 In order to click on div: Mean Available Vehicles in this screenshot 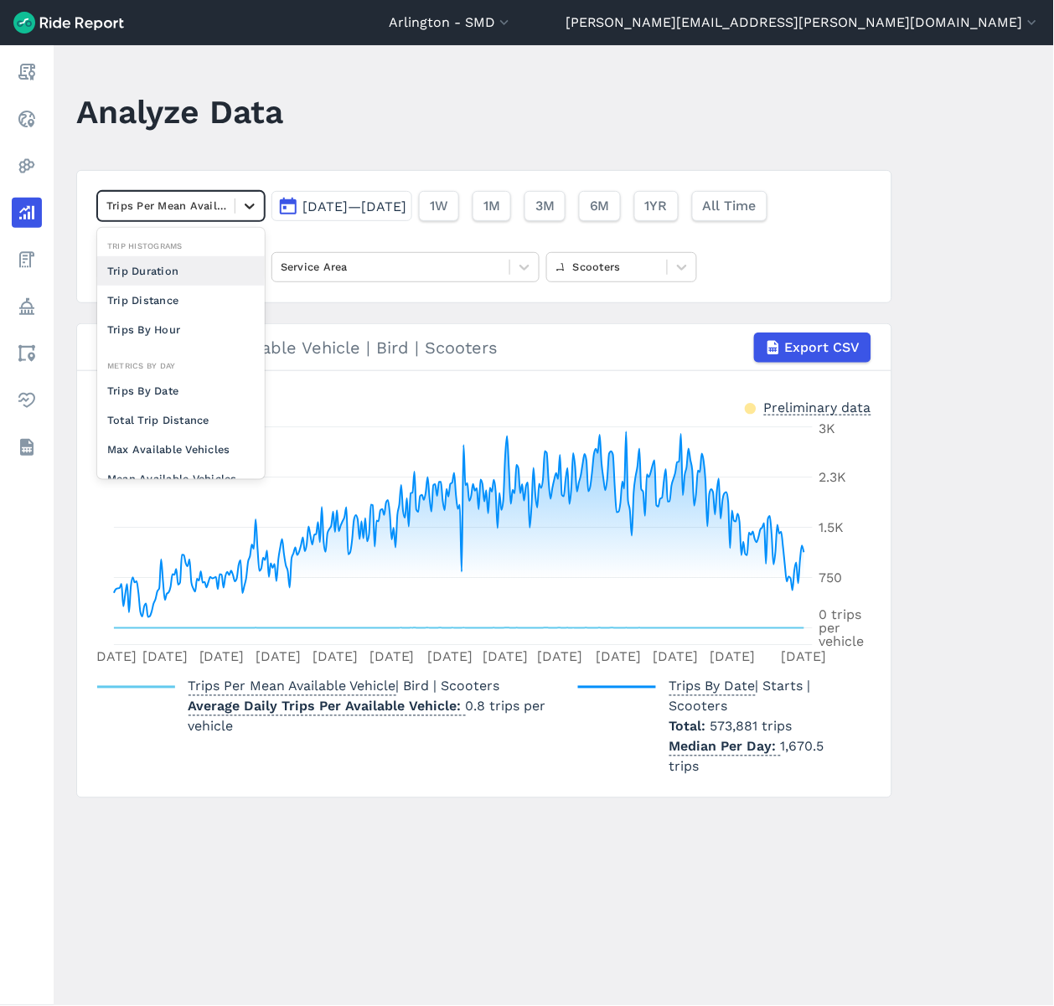, I will do `click(181, 478)`.